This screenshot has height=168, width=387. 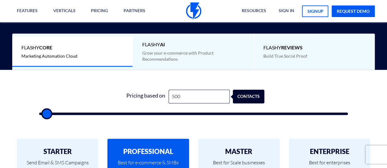 I want to click on b: Core, so click(x=46, y=47).